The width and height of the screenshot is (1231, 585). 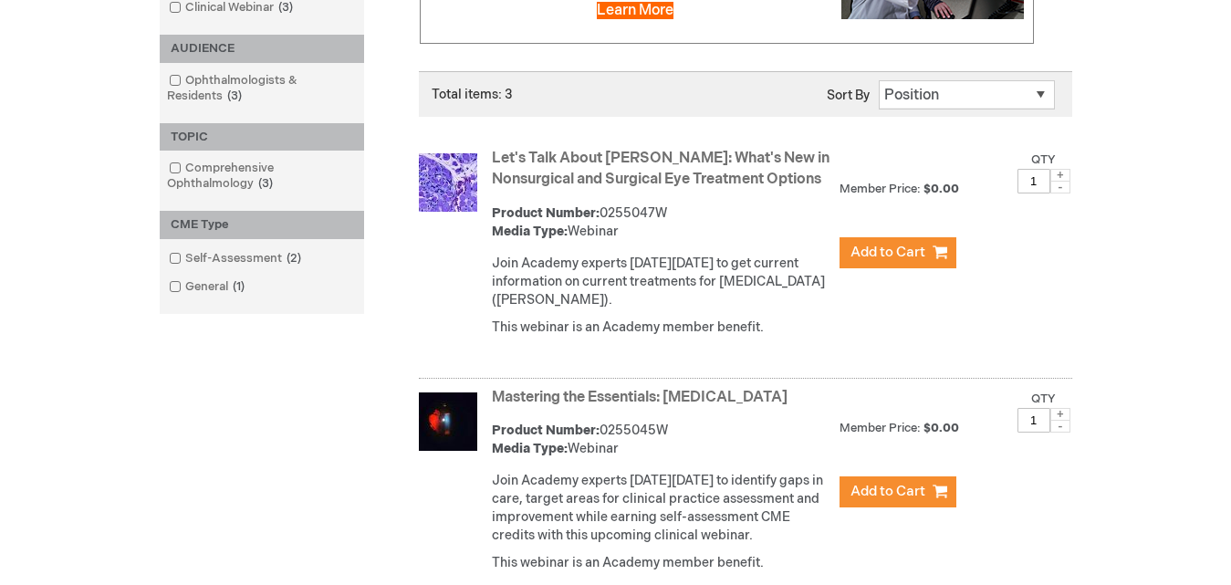 What do you see at coordinates (848, 95) in the screenshot?
I see `label: Sort By` at bounding box center [848, 95].